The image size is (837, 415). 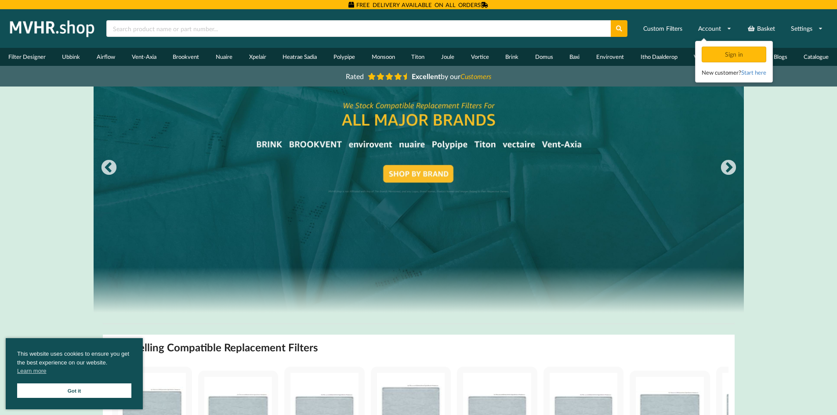 What do you see at coordinates (754, 73) in the screenshot?
I see `a: Start here` at bounding box center [754, 73].